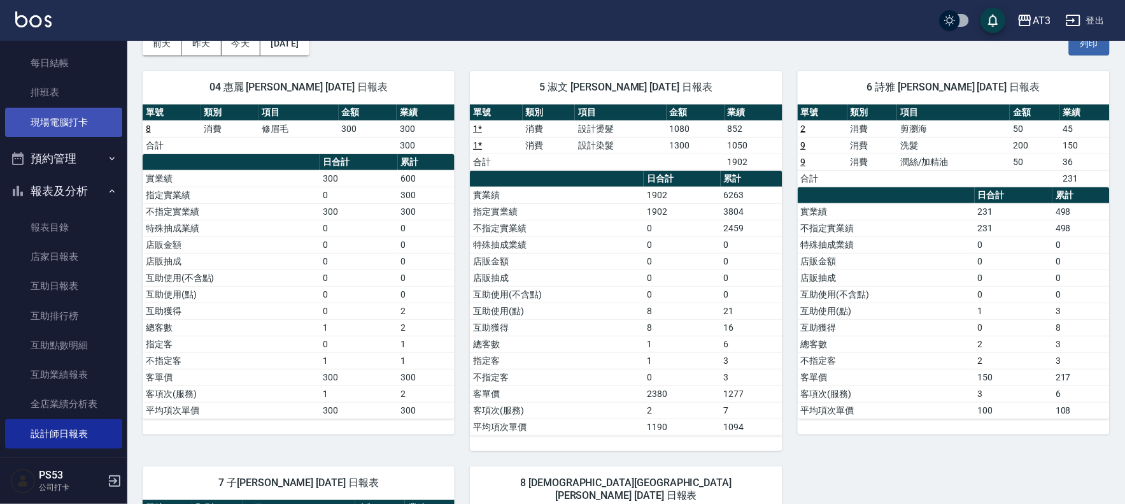 The width and height of the screenshot is (1125, 504). What do you see at coordinates (620, 129) in the screenshot?
I see `td: 設計燙髮` at bounding box center [620, 129].